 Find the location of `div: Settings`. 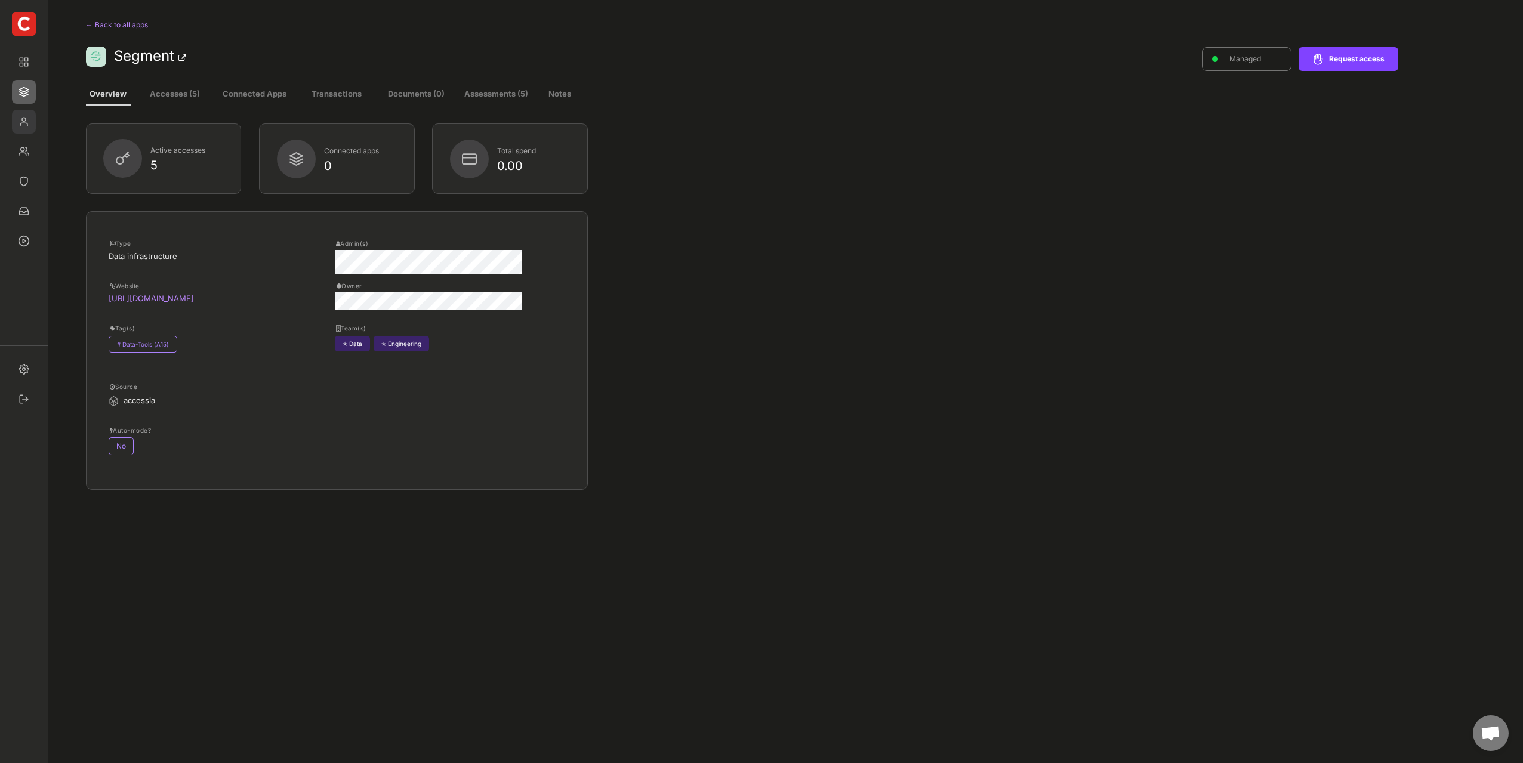

div: Settings is located at coordinates (24, 370).